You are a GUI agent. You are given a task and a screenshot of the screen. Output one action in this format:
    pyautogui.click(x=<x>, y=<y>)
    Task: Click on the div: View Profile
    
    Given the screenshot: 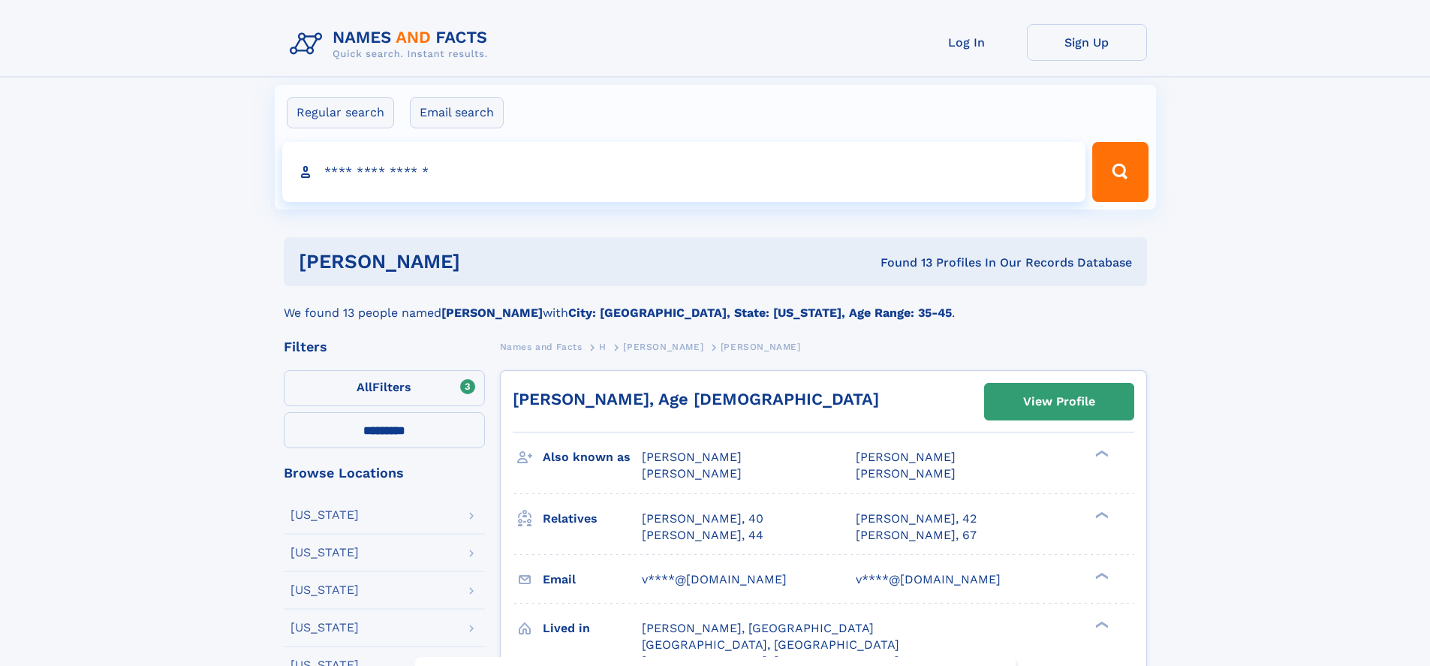 What is the action you would take?
    pyautogui.click(x=1059, y=402)
    